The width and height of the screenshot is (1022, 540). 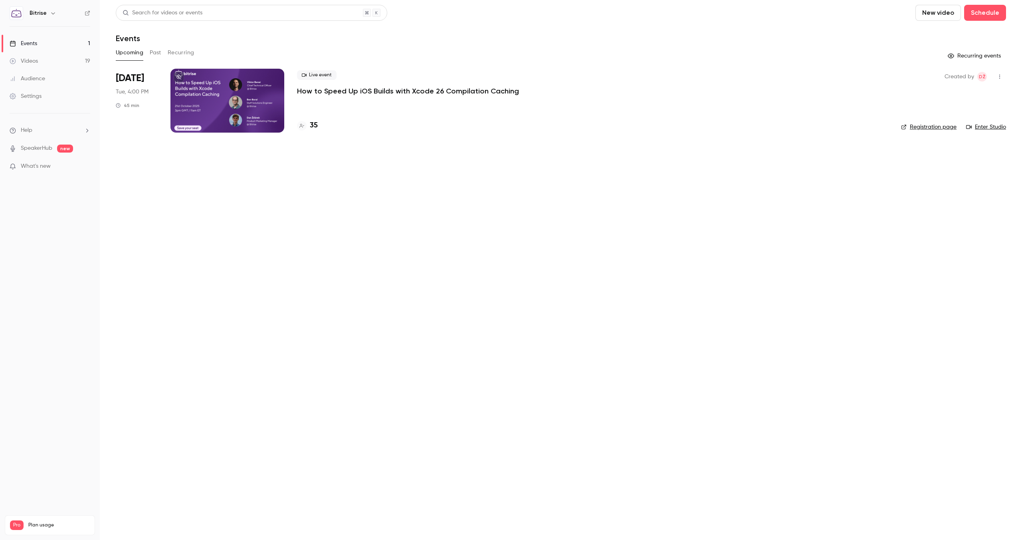 I want to click on span: Plan usage, so click(x=59, y=525).